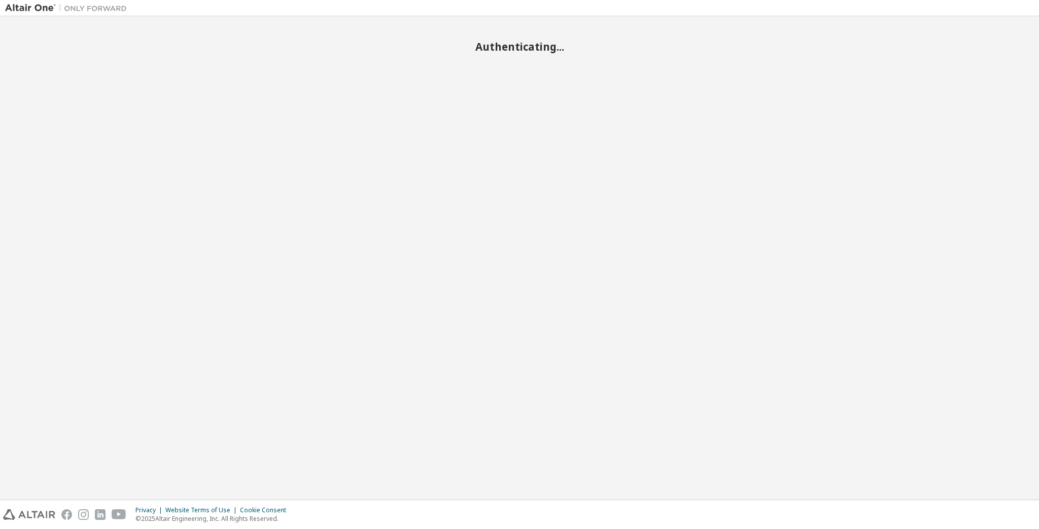 The image size is (1039, 529). What do you see at coordinates (100, 515) in the screenshot?
I see `img: linkedin.svg` at bounding box center [100, 515].